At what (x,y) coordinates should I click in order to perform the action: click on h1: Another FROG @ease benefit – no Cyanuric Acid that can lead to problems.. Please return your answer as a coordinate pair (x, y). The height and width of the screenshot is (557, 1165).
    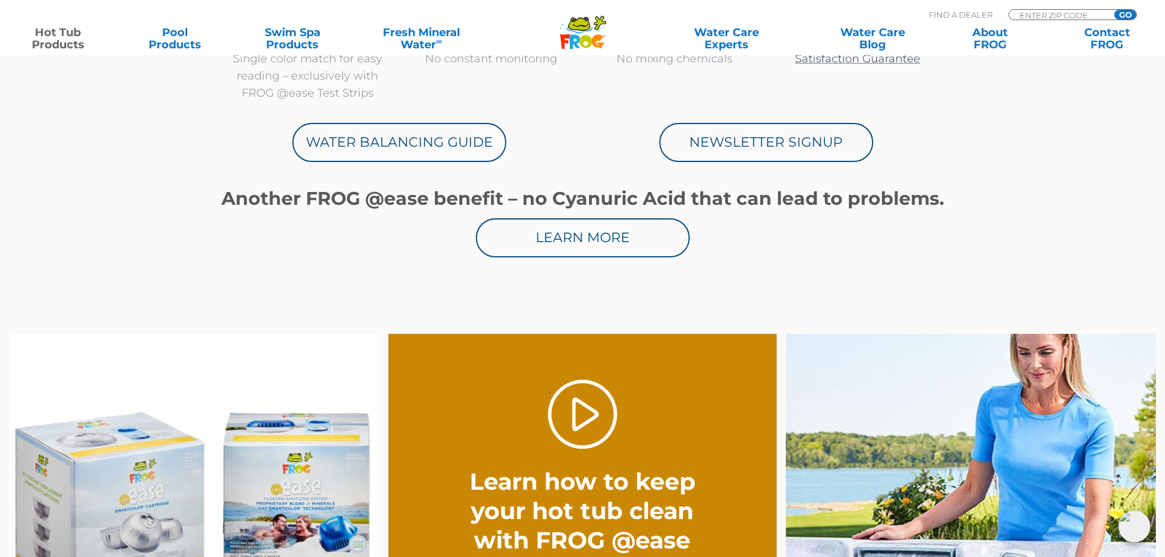
    Looking at the image, I should click on (583, 199).